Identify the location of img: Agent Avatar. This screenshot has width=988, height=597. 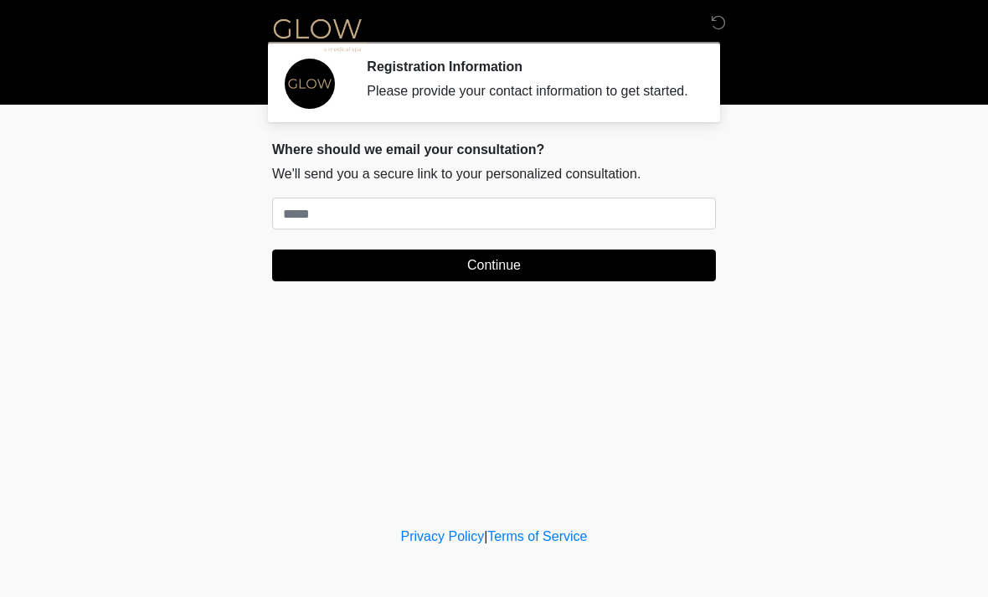
(310, 84).